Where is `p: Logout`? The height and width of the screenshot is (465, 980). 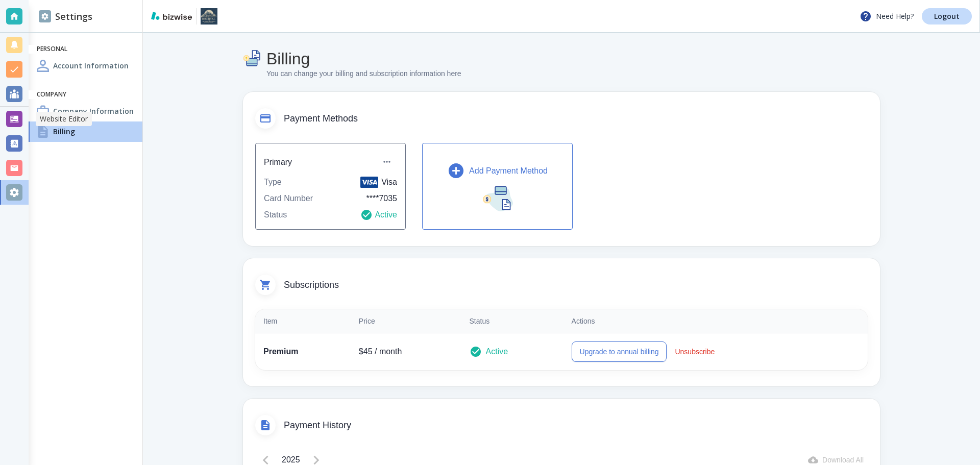 p: Logout is located at coordinates (947, 16).